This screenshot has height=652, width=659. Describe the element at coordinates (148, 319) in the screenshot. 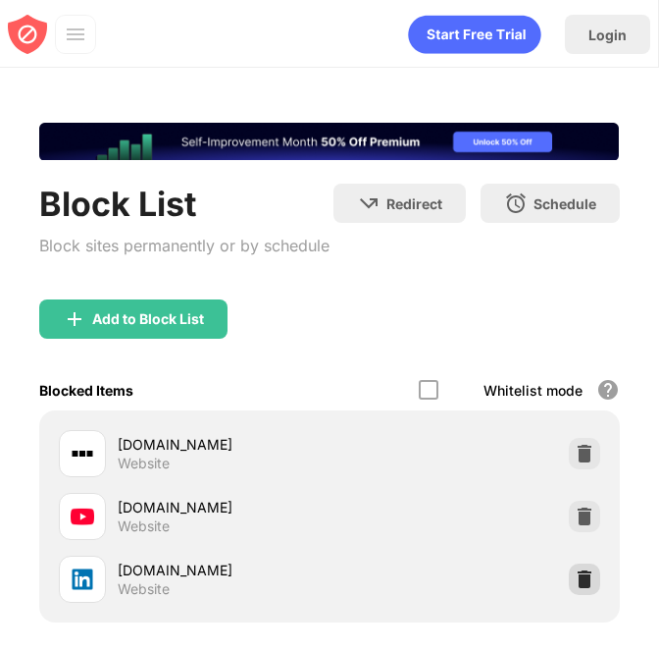

I see `div: Add to Block List` at that location.